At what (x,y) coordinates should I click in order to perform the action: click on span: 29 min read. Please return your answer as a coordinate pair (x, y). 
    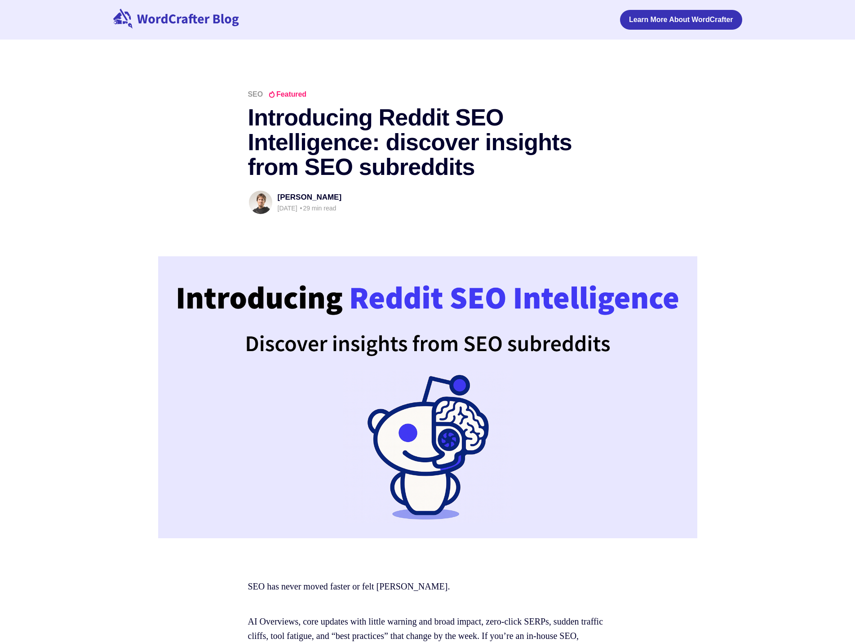
    Looking at the image, I should click on (317, 208).